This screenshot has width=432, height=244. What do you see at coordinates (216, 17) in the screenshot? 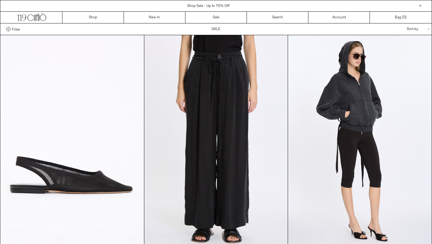
I see `a: Sale` at bounding box center [216, 17].